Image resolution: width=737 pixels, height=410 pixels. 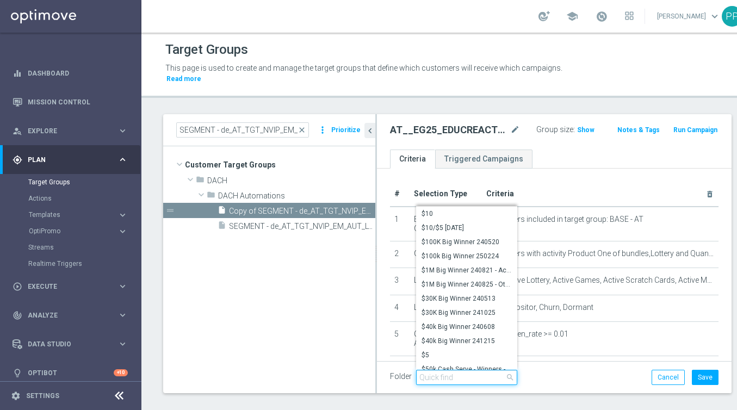 I want to click on a: Actions, so click(x=71, y=199).